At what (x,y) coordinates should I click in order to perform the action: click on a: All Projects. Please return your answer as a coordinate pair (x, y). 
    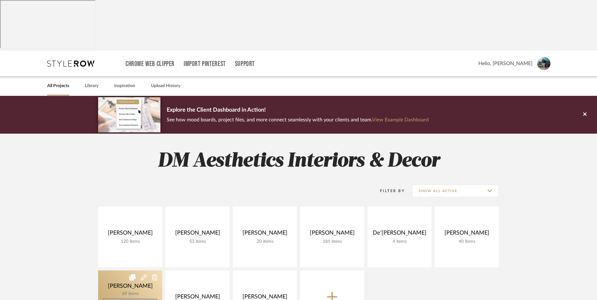
    Looking at the image, I should click on (58, 86).